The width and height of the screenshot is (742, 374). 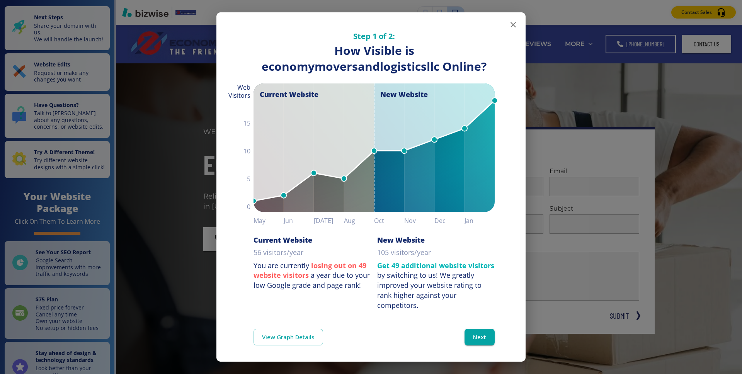 I want to click on button: Next, so click(x=480, y=337).